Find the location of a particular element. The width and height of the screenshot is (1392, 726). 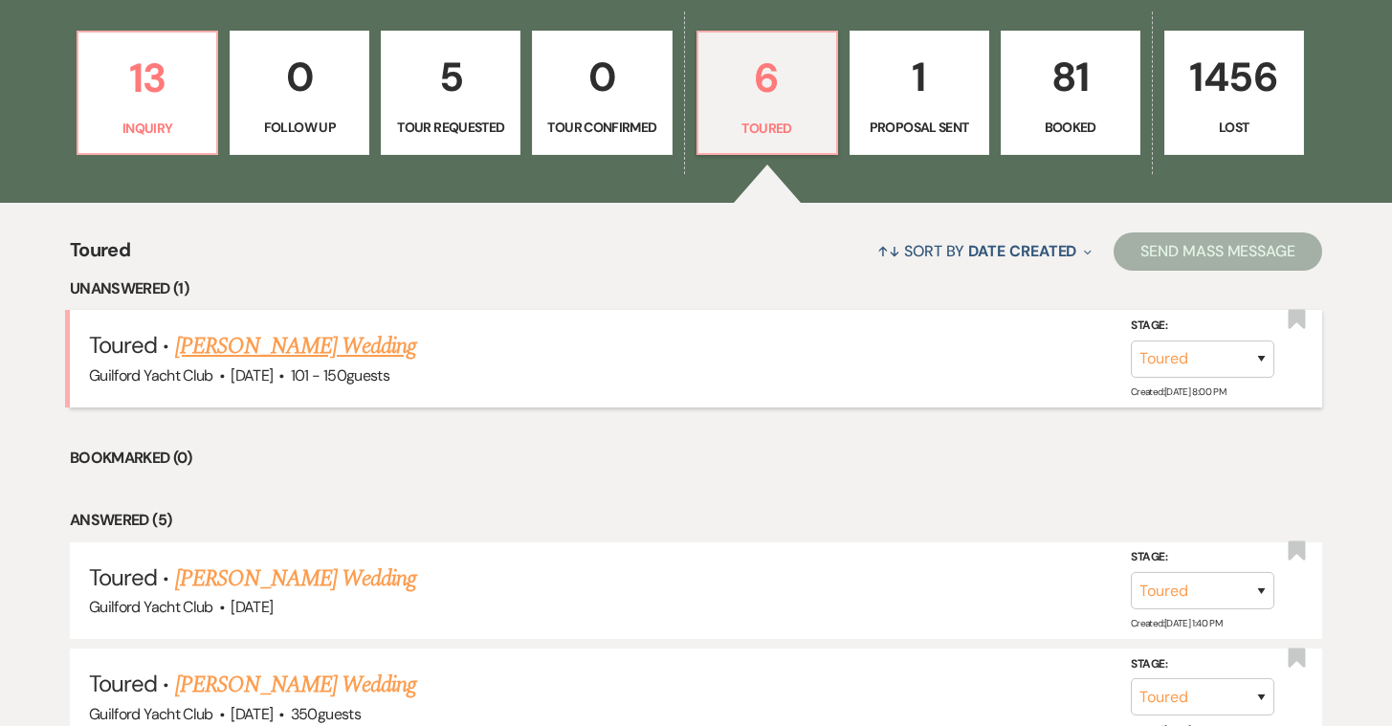

p: Inquiry is located at coordinates (147, 128).